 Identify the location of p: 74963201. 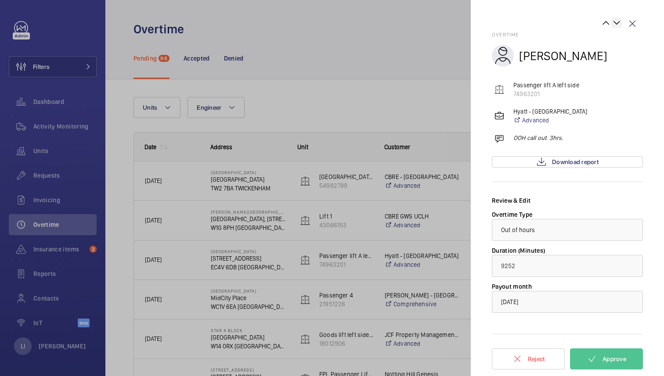
(546, 94).